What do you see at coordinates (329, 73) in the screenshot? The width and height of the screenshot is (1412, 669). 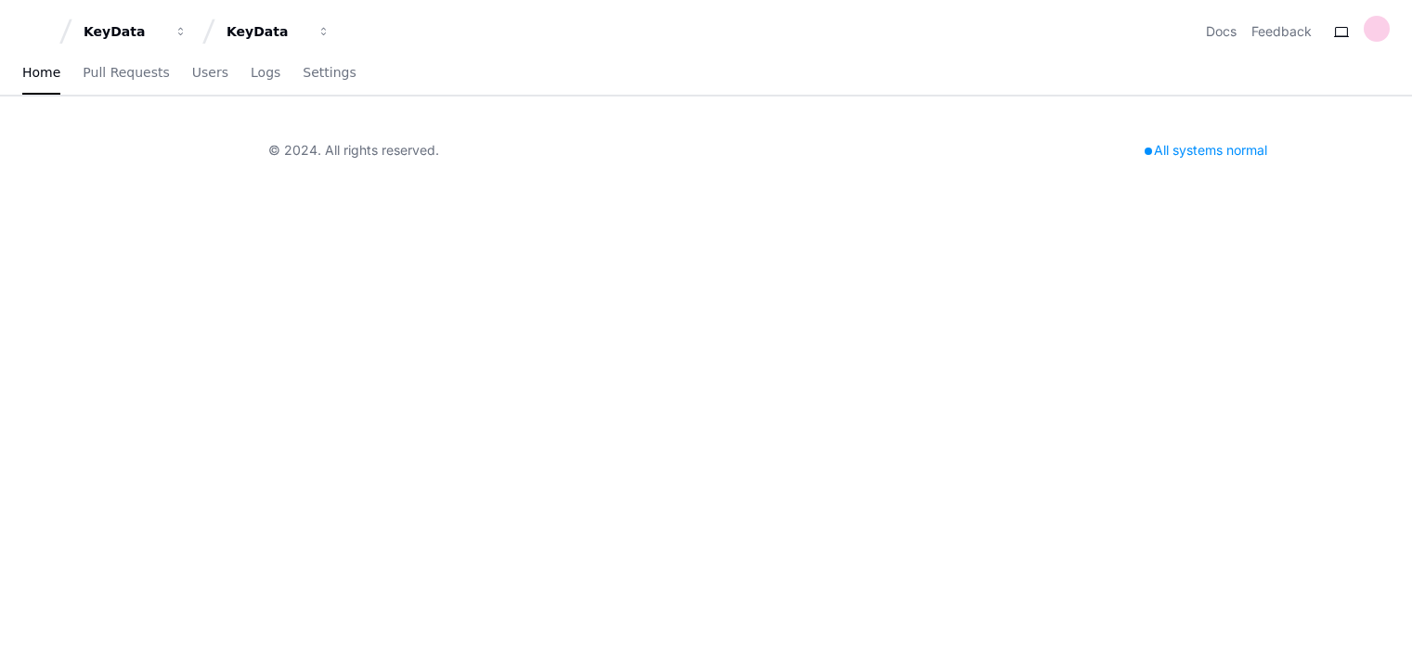 I see `a: Settings` at bounding box center [329, 73].